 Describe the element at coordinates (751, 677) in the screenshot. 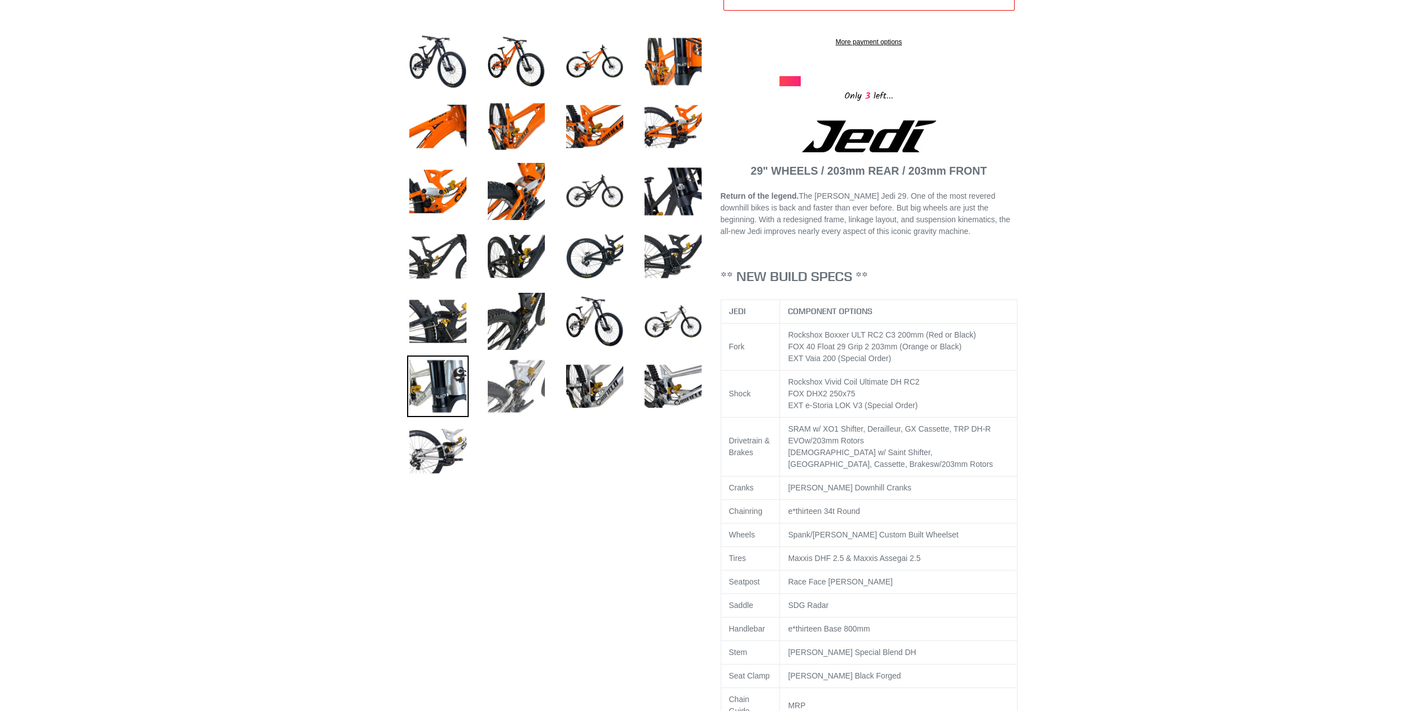

I see `td: Seat Clamp` at that location.